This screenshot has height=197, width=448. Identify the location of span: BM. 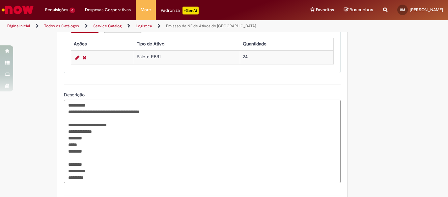
(402, 10).